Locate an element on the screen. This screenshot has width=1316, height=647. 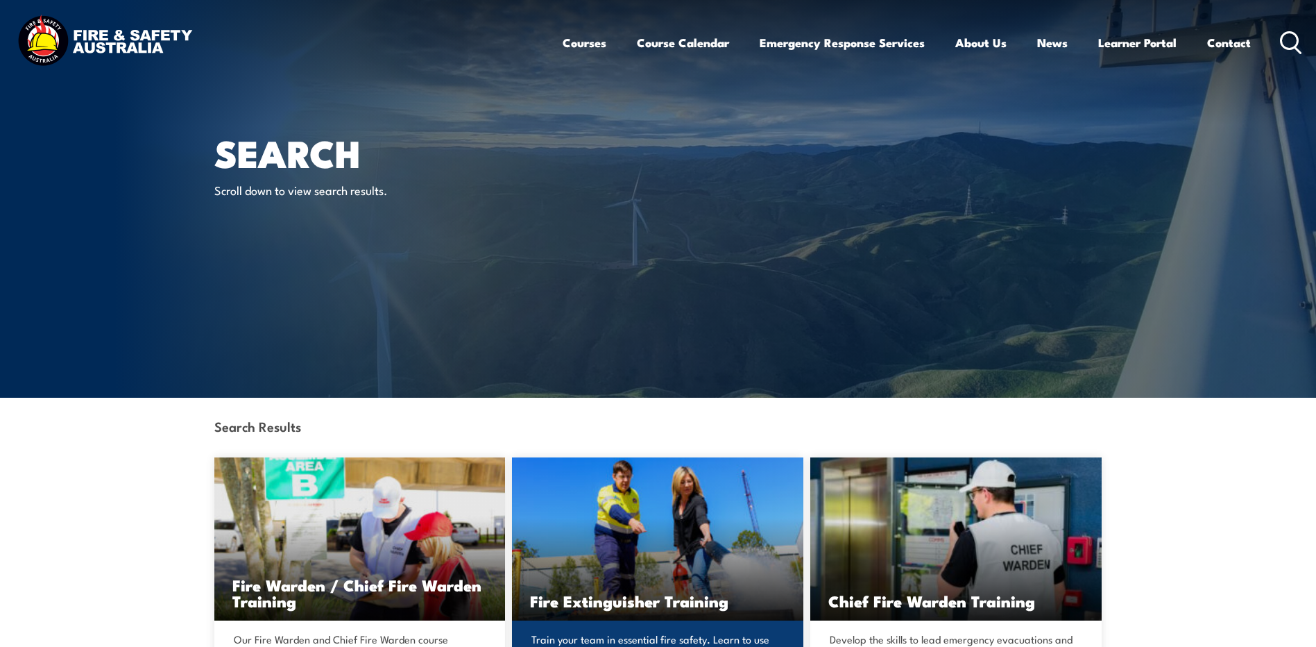
img: Chief Fire Warden Training is located at coordinates (956, 538).